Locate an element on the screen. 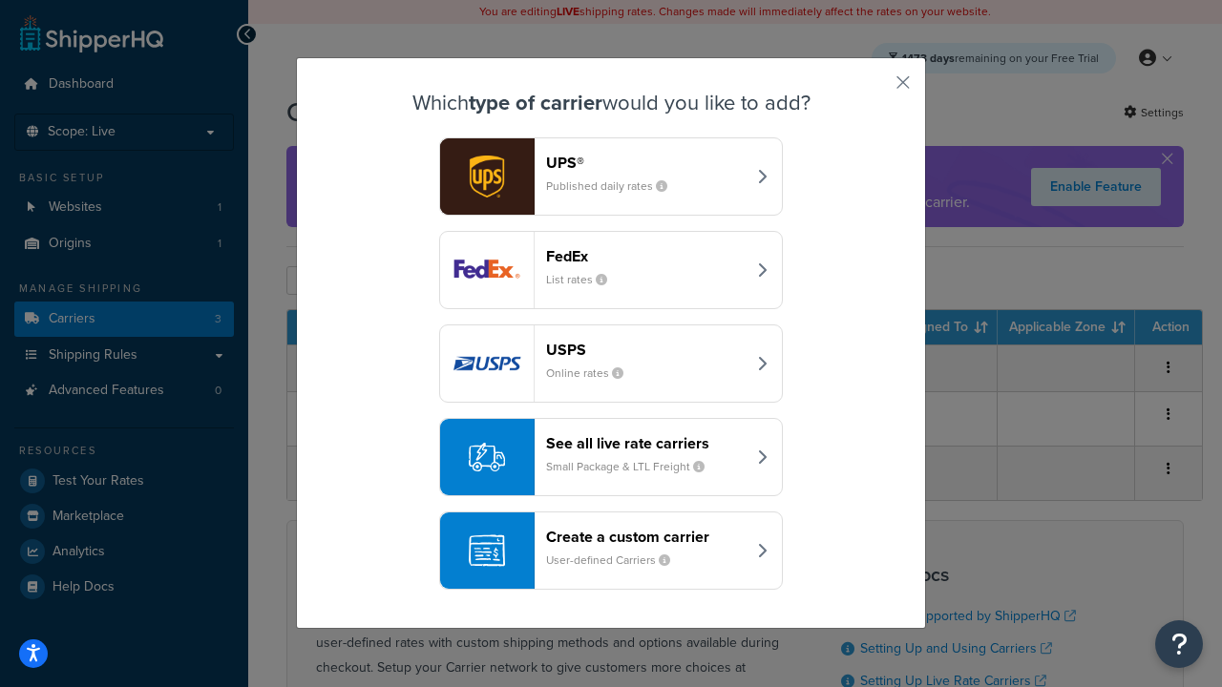 This screenshot has width=1222, height=687. header: UPS® is located at coordinates (645, 162).